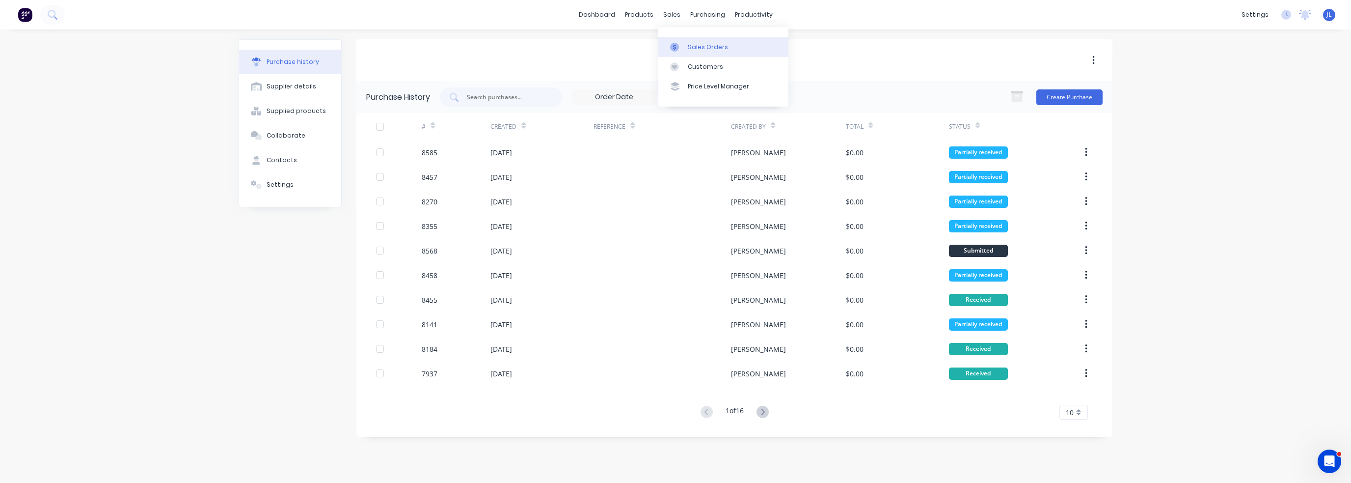 The image size is (1351, 483). I want to click on div: productivity, so click(754, 15).